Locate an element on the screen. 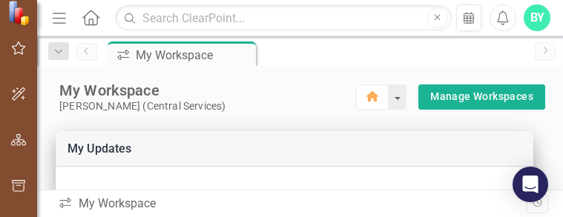  div: split button is located at coordinates (482, 97).